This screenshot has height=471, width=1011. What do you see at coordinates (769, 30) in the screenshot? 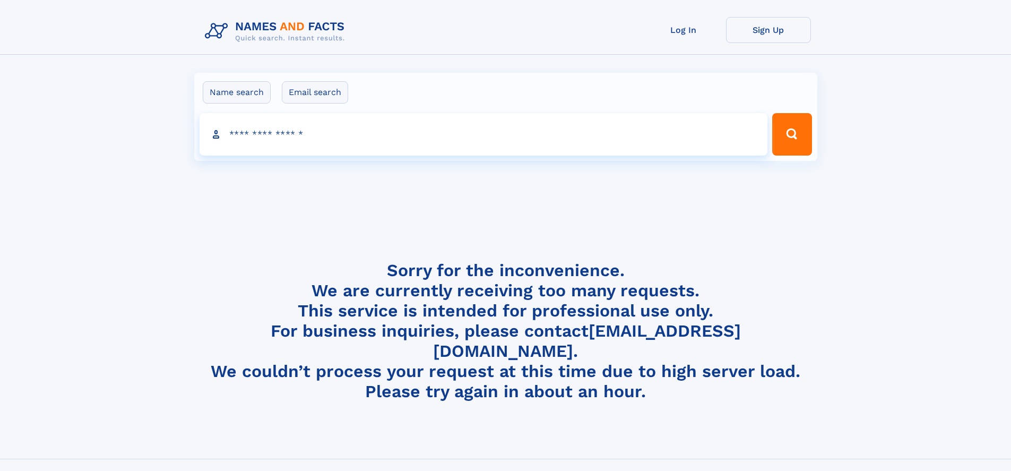
I see `a: Sign Up` at bounding box center [769, 30].